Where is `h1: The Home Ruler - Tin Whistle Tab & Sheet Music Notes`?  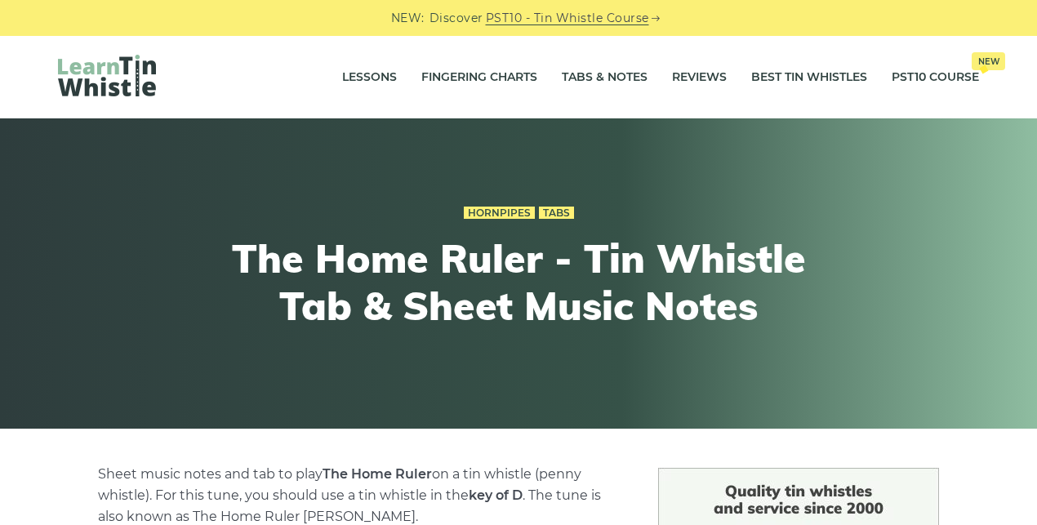 h1: The Home Ruler - Tin Whistle Tab & Sheet Music Notes is located at coordinates (519, 282).